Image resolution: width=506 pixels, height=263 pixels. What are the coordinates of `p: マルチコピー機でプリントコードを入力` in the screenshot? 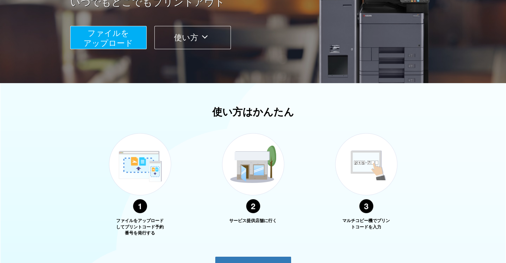 It's located at (366, 224).